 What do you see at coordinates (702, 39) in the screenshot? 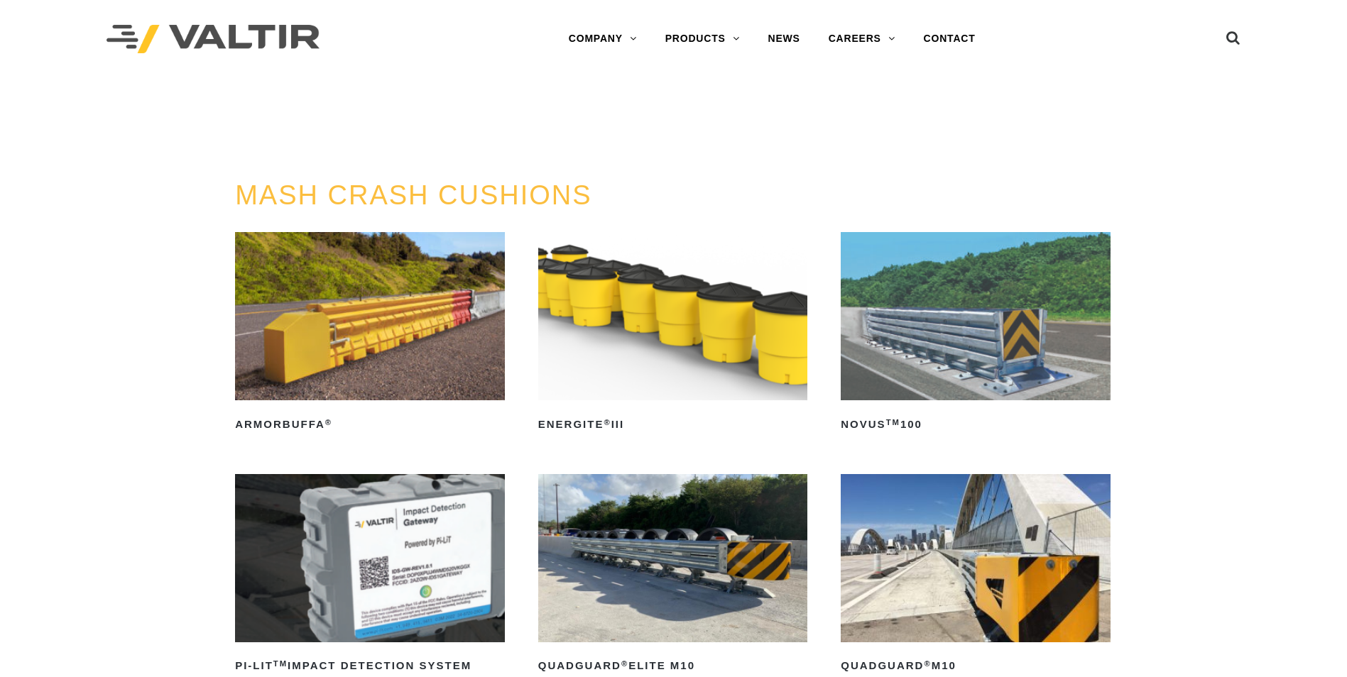
I see `a: PRODUCTS` at bounding box center [702, 39].